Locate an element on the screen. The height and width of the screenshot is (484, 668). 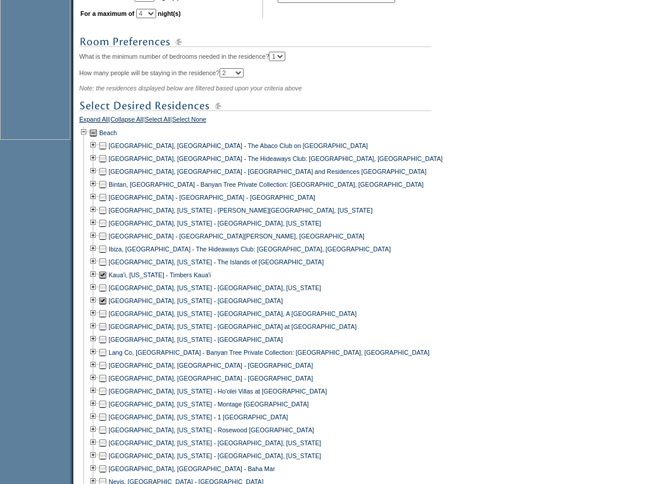
a: Beach is located at coordinates (108, 133).